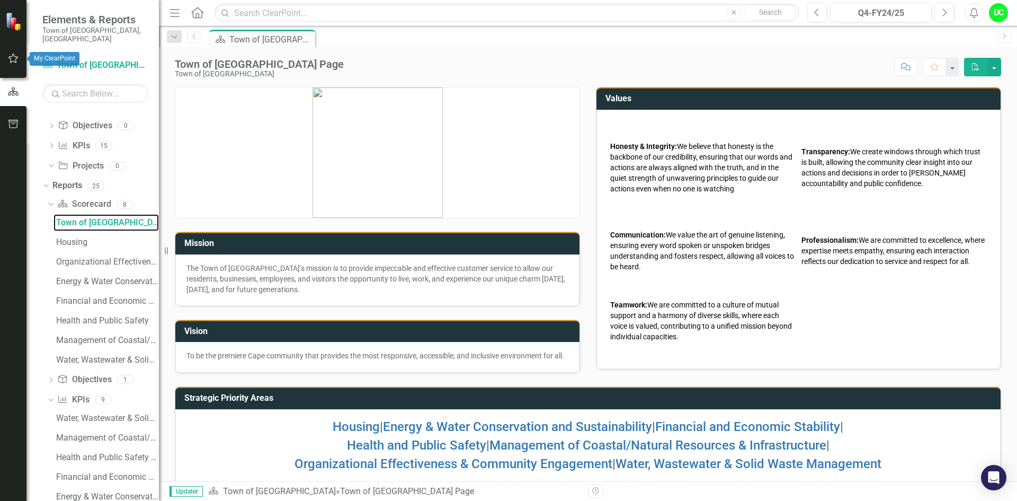 This screenshot has height=501, width=1017. Describe the element at coordinates (108, 262) in the screenshot. I see `div: Organizational Effectiveness & Community Engagement` at that location.